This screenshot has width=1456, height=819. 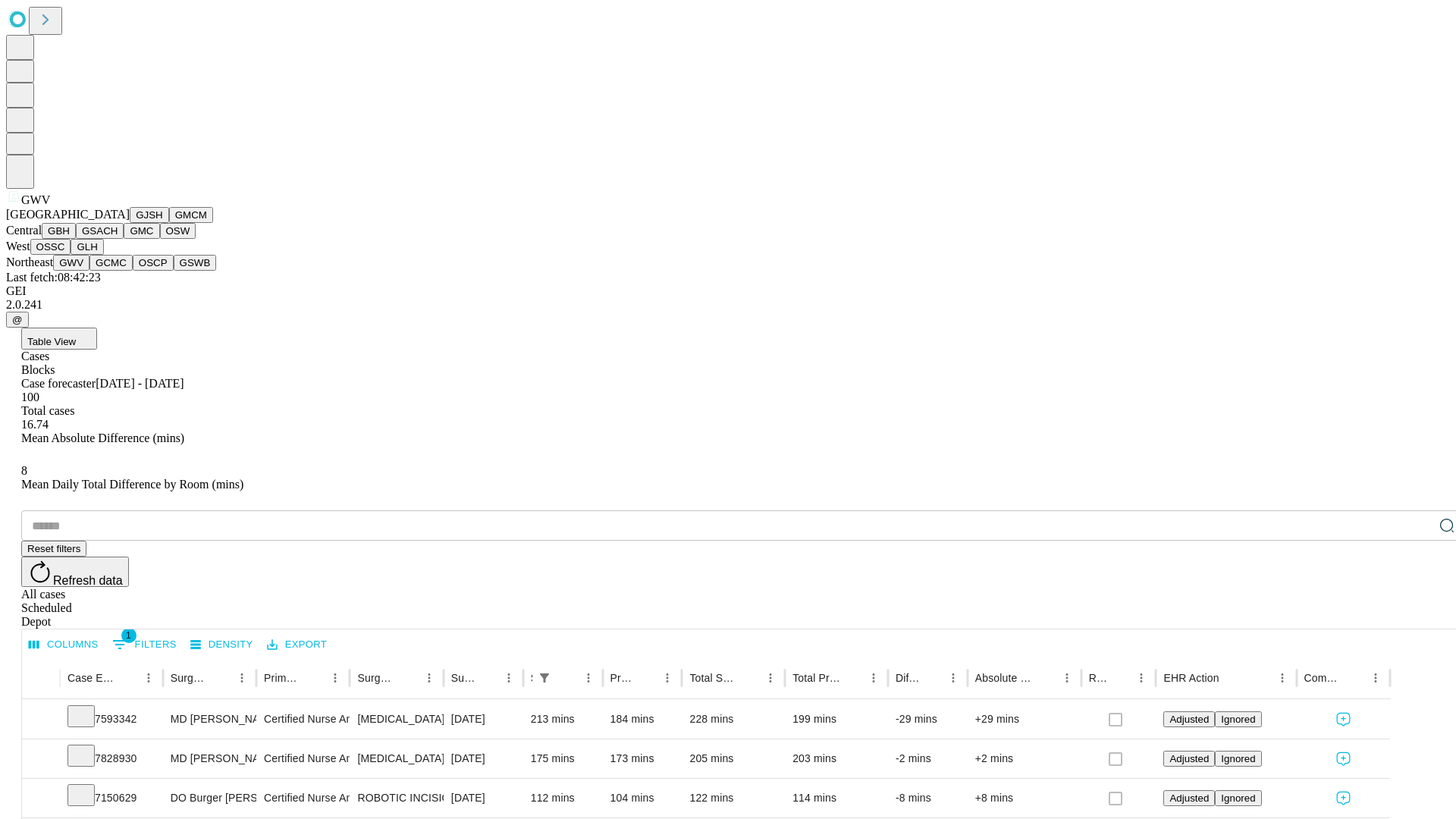 What do you see at coordinates (141, 230) in the screenshot?
I see `button: GMC` at bounding box center [141, 230].